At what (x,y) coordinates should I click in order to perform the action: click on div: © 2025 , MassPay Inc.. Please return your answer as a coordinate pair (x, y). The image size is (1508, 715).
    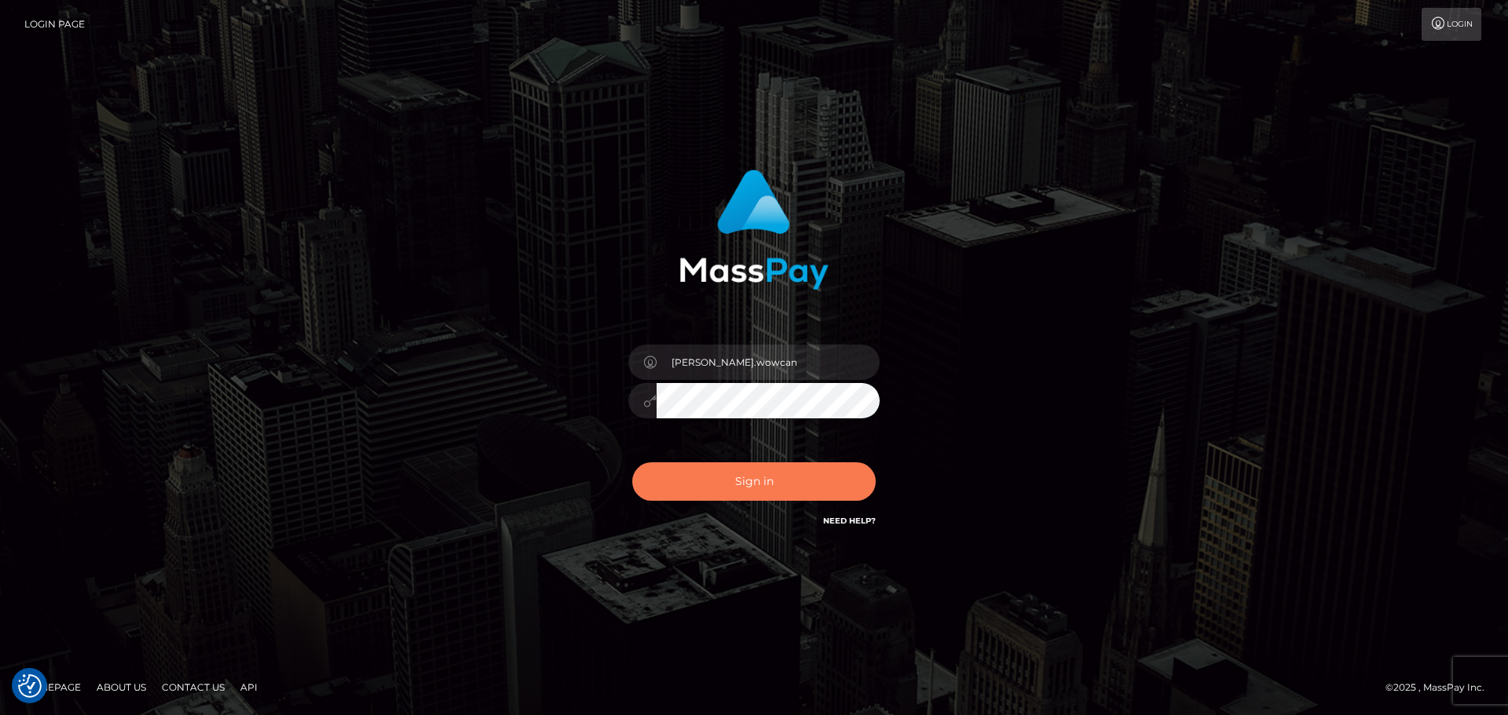
    Looking at the image, I should click on (1440, 688).